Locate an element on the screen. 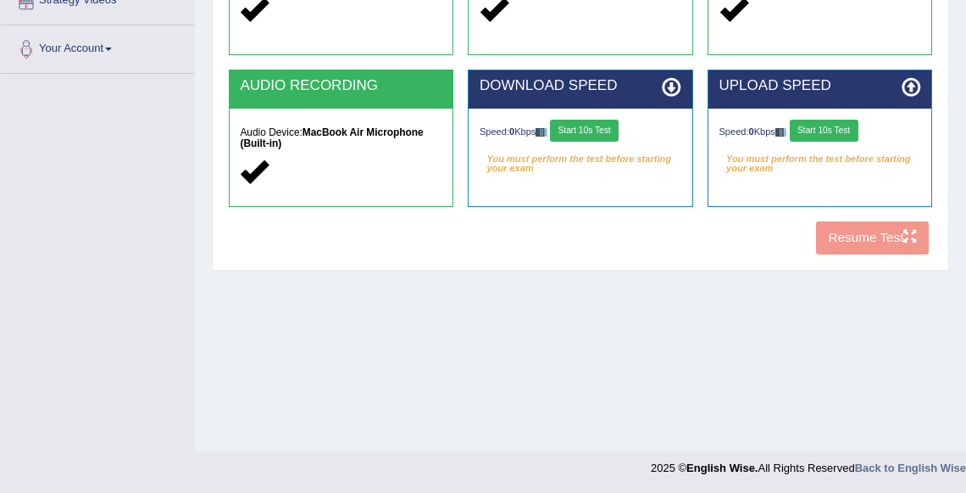  strong: English Wise. is located at coordinates (722, 467).